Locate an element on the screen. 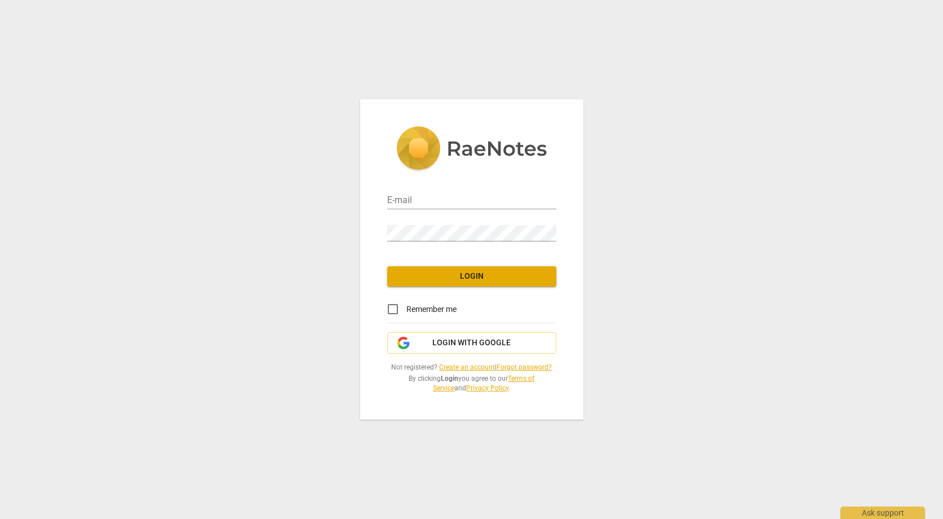 This screenshot has width=943, height=519. div: Ask support is located at coordinates (883, 513).